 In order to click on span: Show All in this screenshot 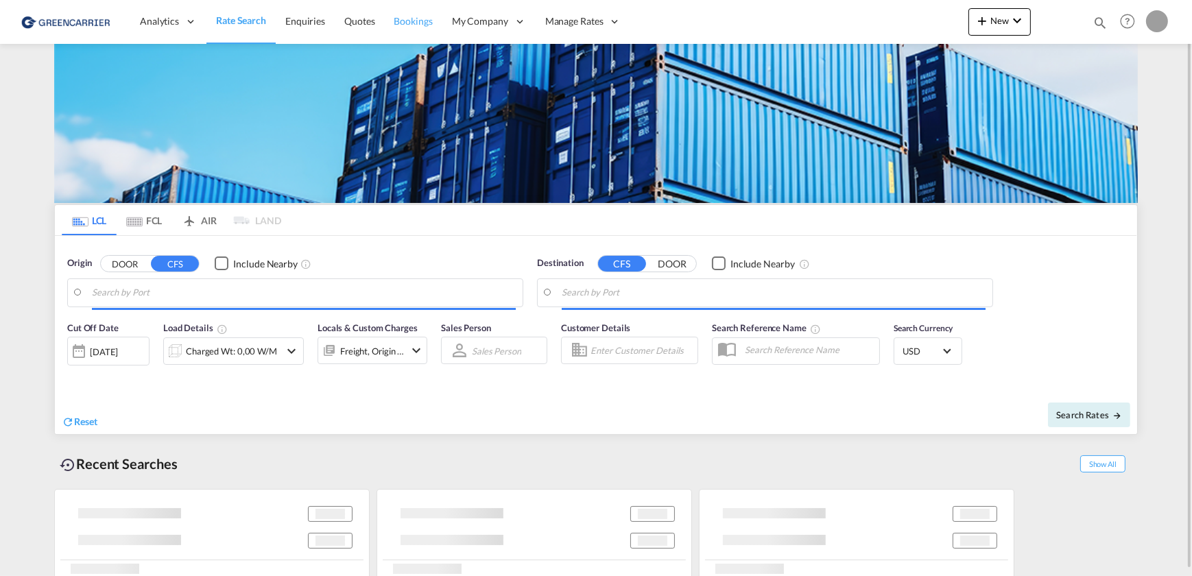, I will do `click(1103, 464)`.